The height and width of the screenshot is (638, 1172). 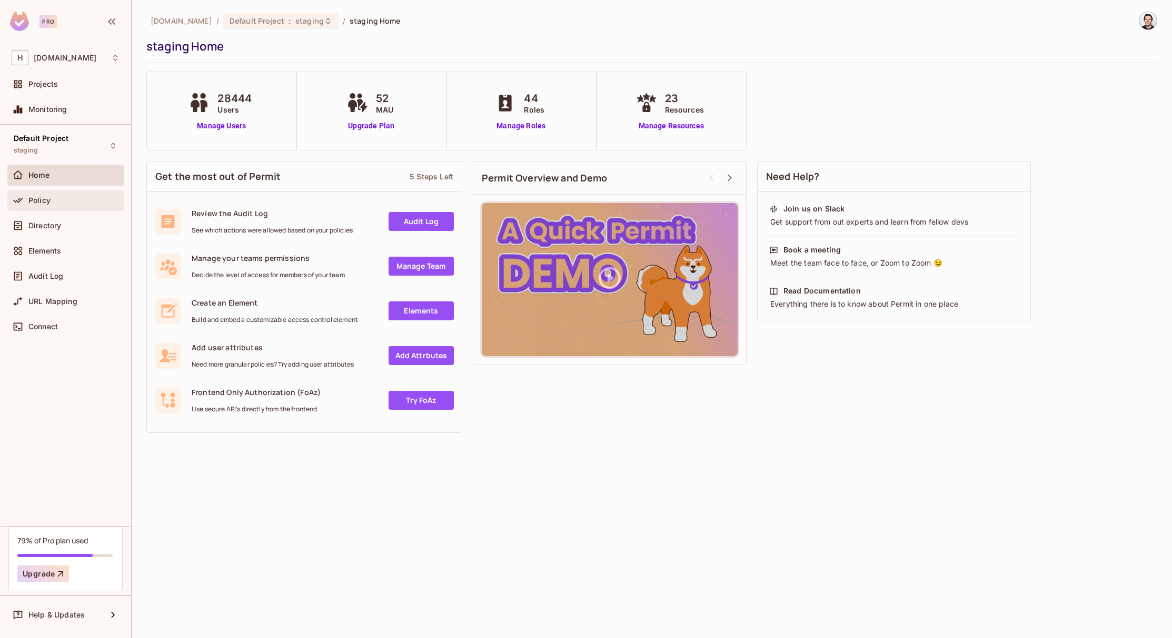 What do you see at coordinates (53, 302) in the screenshot?
I see `span: URL Mapping` at bounding box center [53, 302].